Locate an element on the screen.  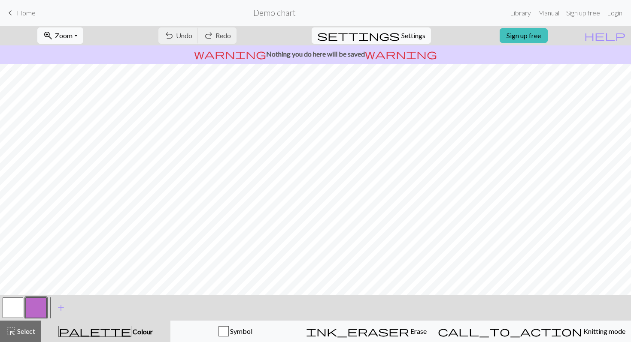
span: Knitting mode is located at coordinates (603, 331).